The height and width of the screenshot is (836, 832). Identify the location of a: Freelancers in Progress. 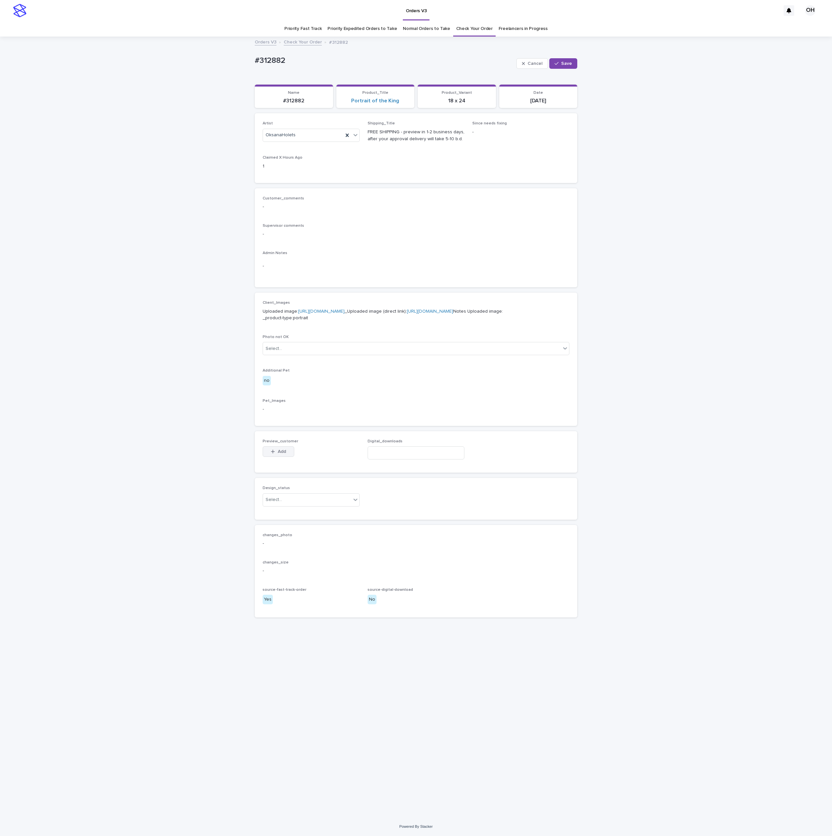
(523, 29).